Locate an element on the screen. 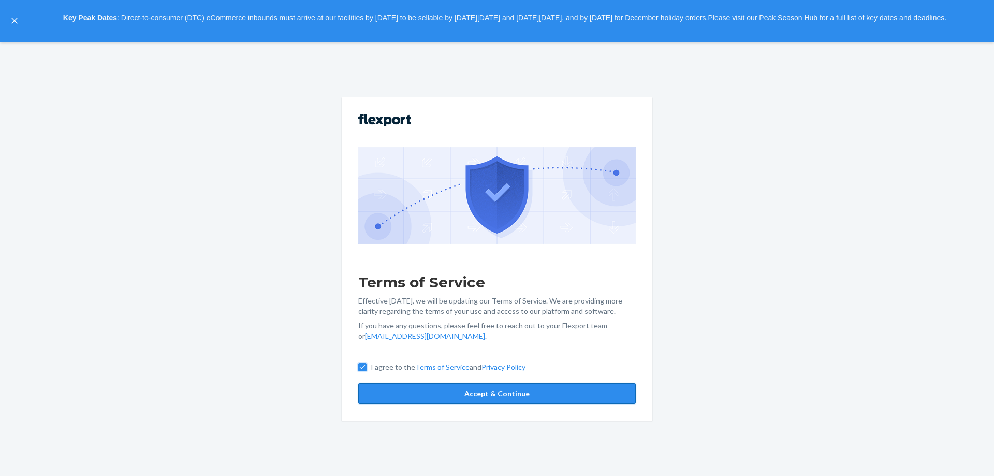 This screenshot has width=994, height=476. a: Please visit our Peak Season Hub for a full list of key dates and deadlines. is located at coordinates (826, 18).